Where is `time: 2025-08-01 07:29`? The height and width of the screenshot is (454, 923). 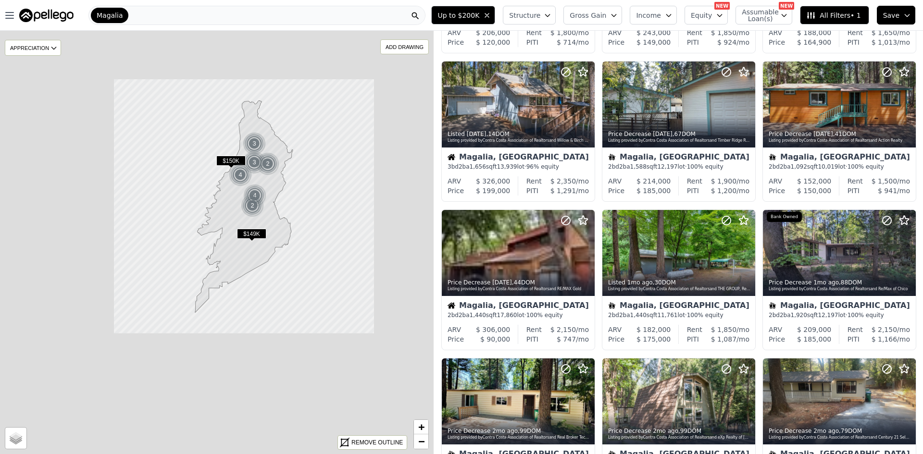 time: 2025-08-01 07:29 is located at coordinates (826, 431).